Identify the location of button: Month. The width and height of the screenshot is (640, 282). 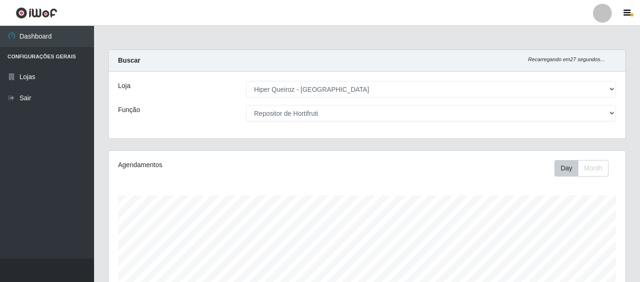
(593, 168).